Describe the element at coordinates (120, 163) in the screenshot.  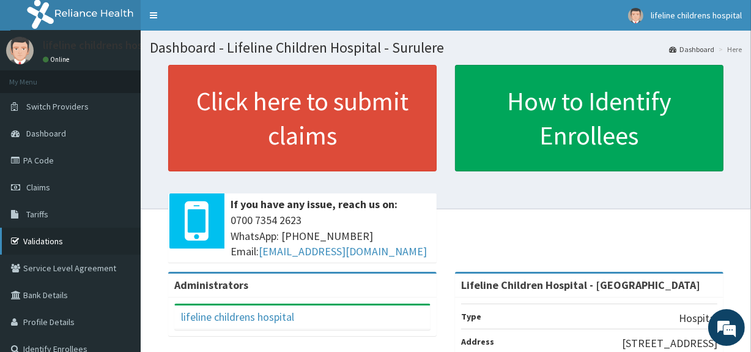
I see `span: We're online!` at that location.